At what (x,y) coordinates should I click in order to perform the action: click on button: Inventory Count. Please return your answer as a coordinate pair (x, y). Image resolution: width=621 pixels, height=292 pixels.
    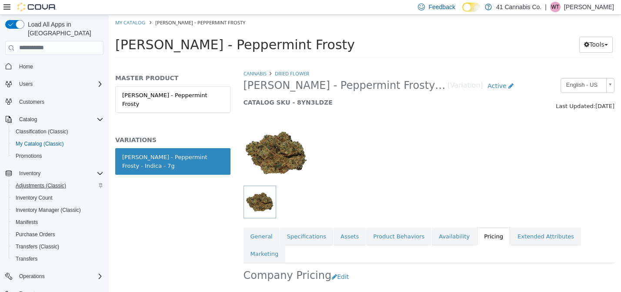
    Looking at the image, I should click on (58, 198).